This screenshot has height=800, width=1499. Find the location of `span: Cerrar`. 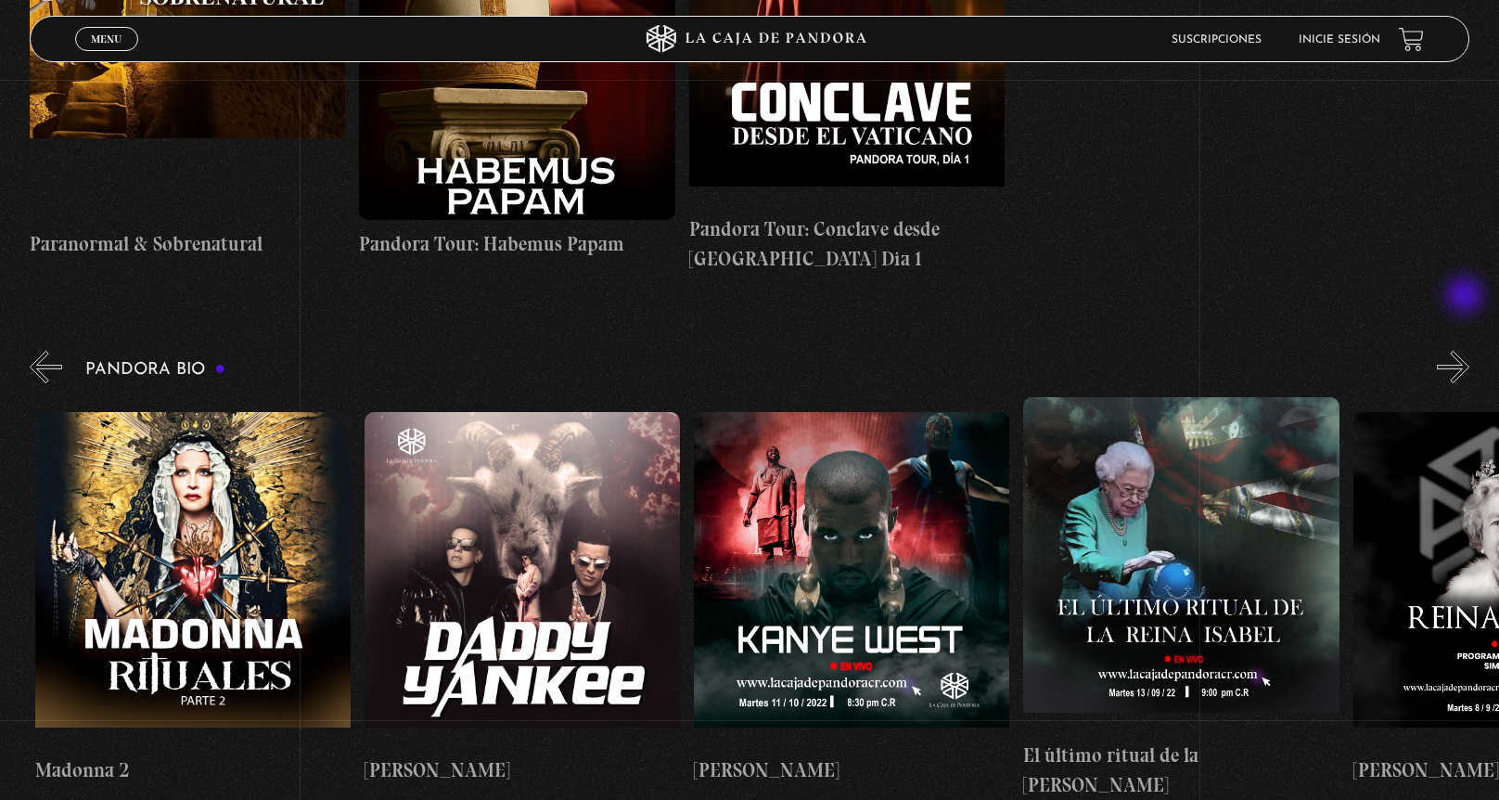

span: Cerrar is located at coordinates (107, 56).